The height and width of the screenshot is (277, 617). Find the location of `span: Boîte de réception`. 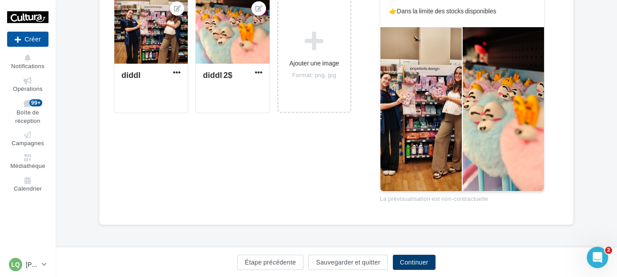

span: Boîte de réception is located at coordinates (28, 117).